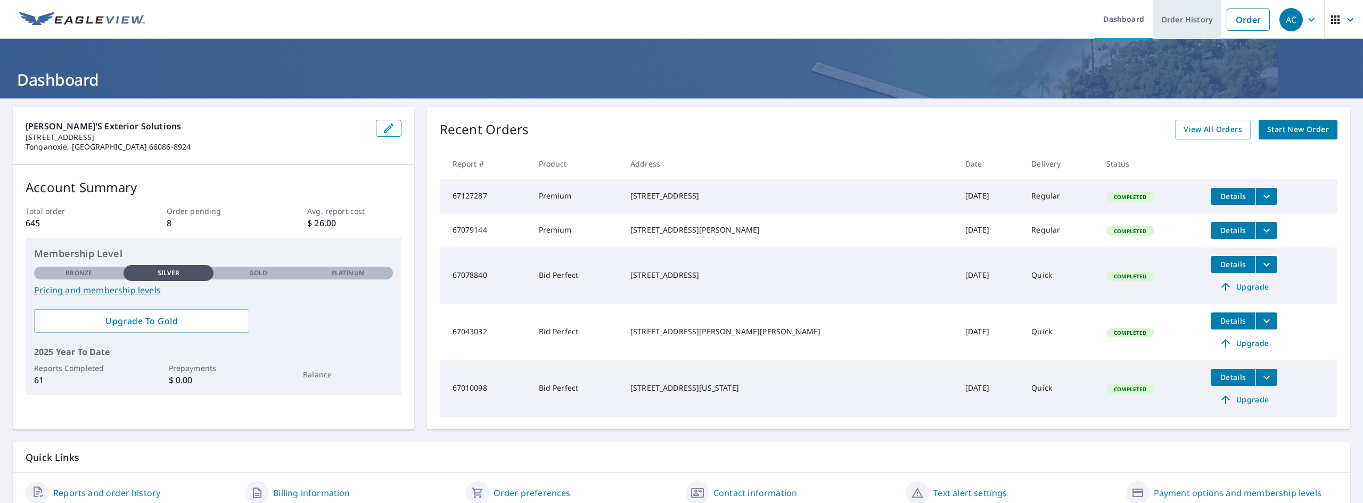 The height and width of the screenshot is (503, 1363). What do you see at coordinates (142, 321) in the screenshot?
I see `span: Upgrade To Gold` at bounding box center [142, 321].